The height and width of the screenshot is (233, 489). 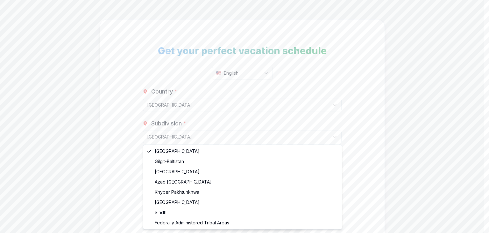 I want to click on span: Gilgit-Baltistan, so click(x=169, y=161).